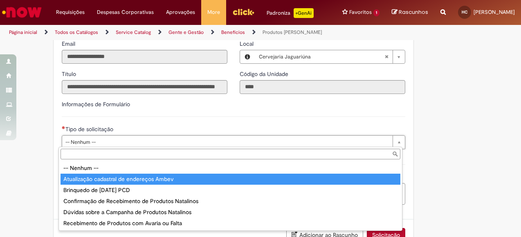  Describe the element at coordinates (230, 196) in the screenshot. I see `ul: Tipo de solicitação` at that location.